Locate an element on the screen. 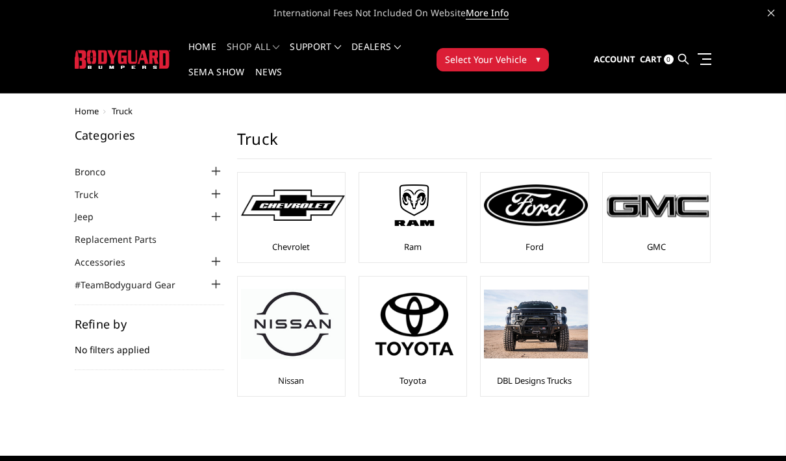  h5: Refine by is located at coordinates (149, 324).